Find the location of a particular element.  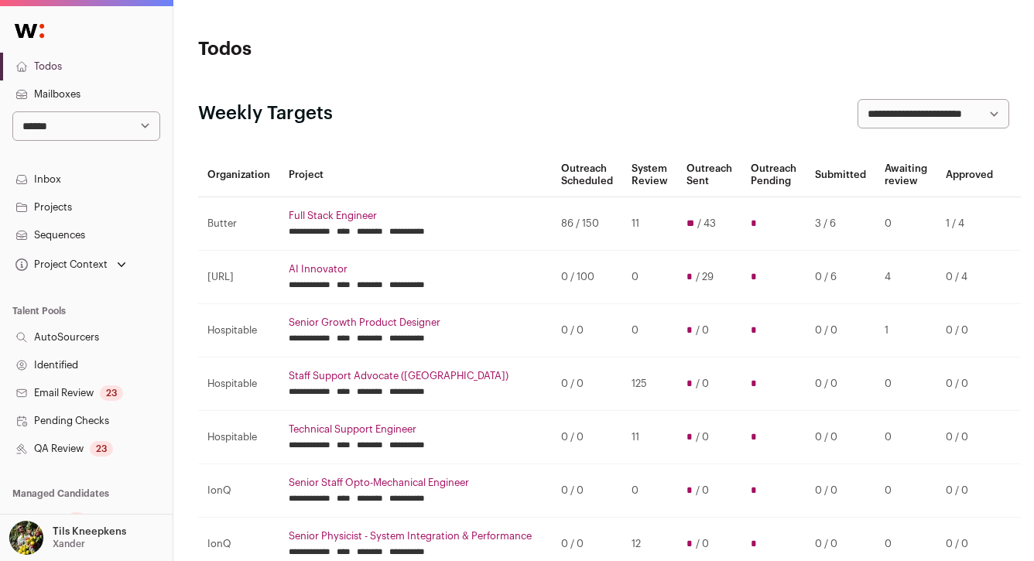

h2: Weekly Targets is located at coordinates (265, 114).